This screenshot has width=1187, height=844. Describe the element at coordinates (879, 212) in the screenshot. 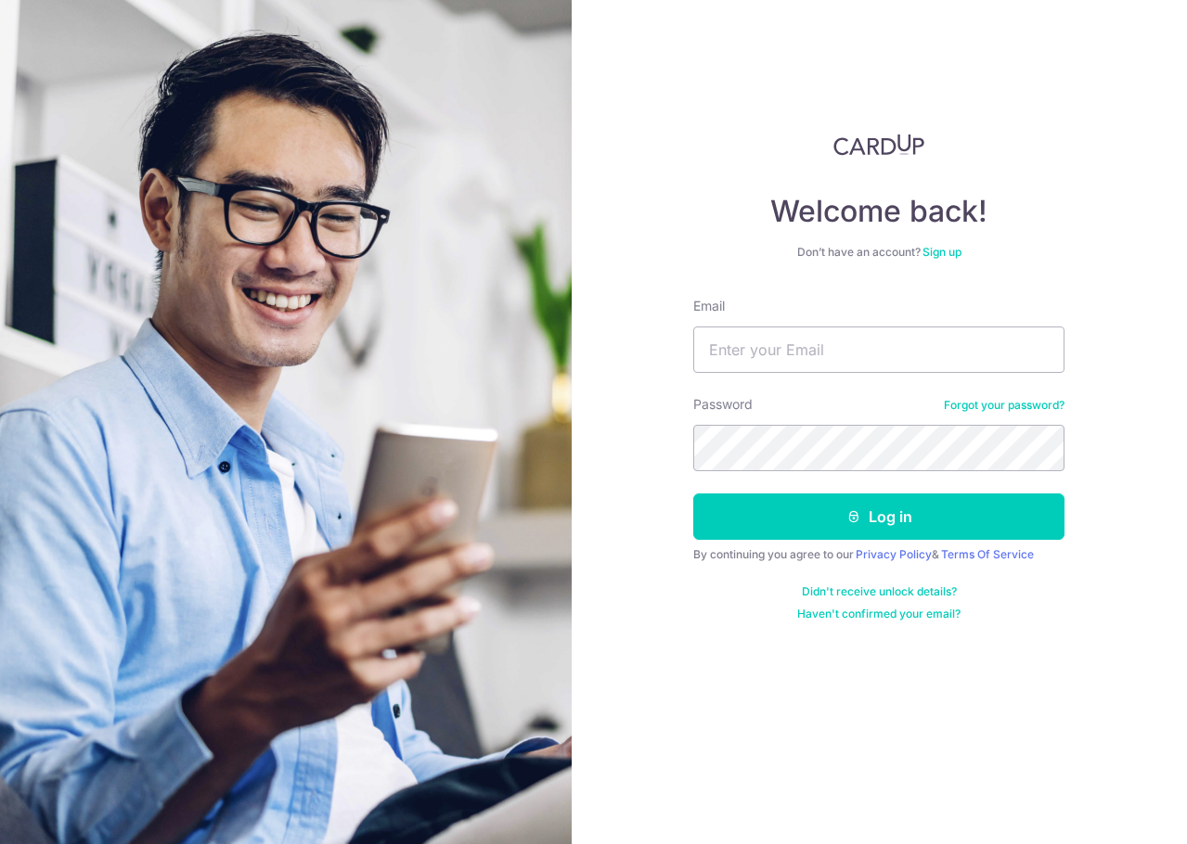

I see `h4: Welcome back!` at that location.